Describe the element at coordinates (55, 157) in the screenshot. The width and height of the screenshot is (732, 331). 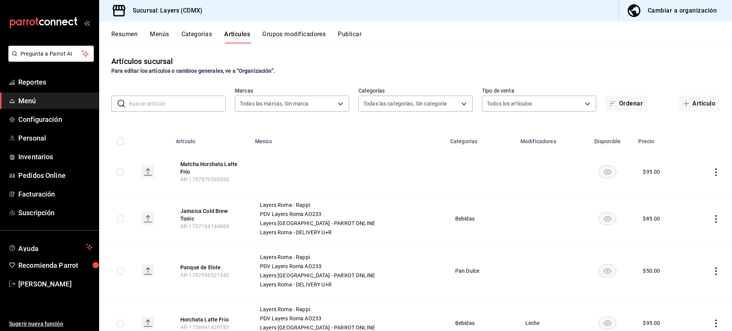
I see `span: Inventarios` at that location.